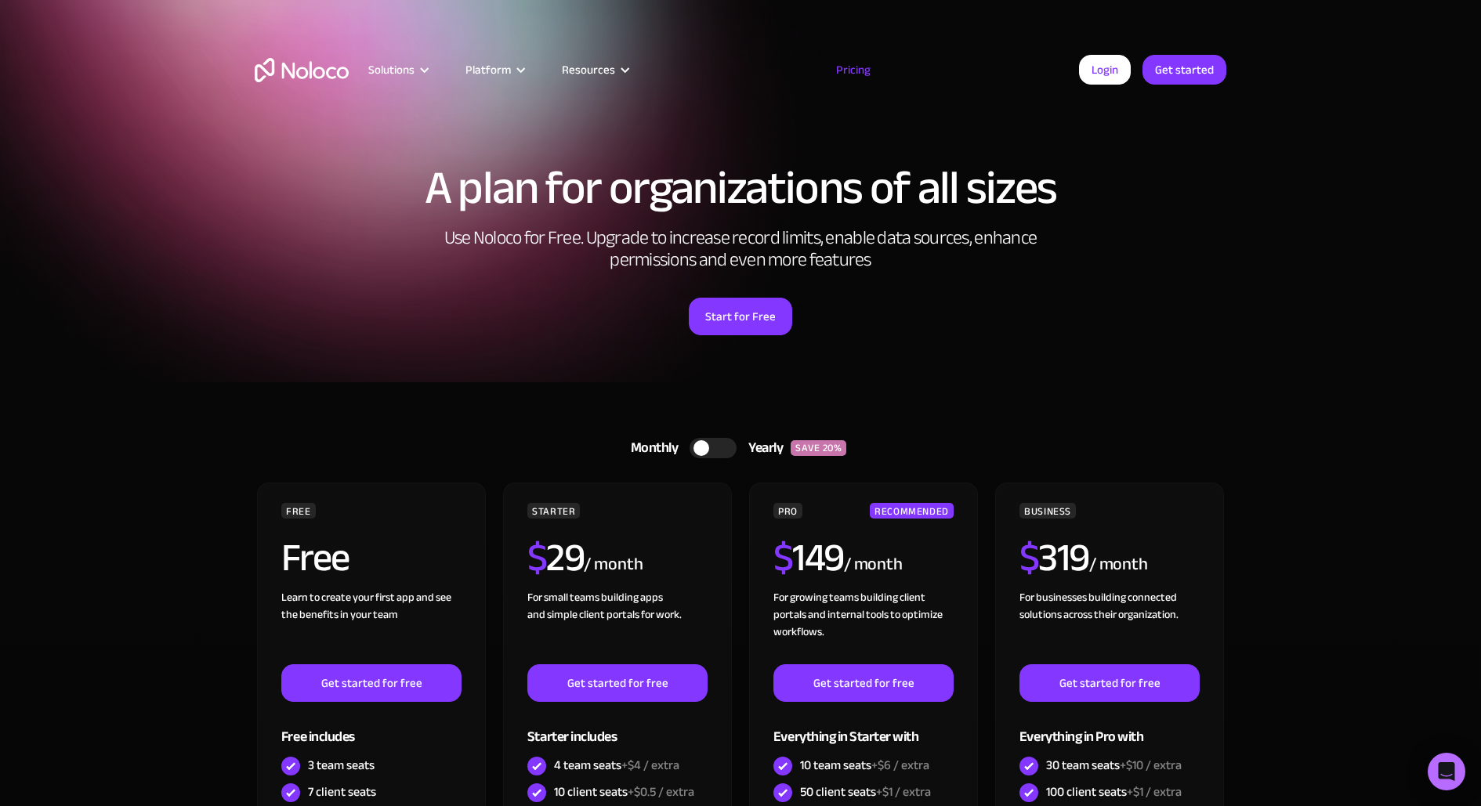 Image resolution: width=1481 pixels, height=806 pixels. Describe the element at coordinates (617, 765) in the screenshot. I see `div: 4 team seats` at that location.